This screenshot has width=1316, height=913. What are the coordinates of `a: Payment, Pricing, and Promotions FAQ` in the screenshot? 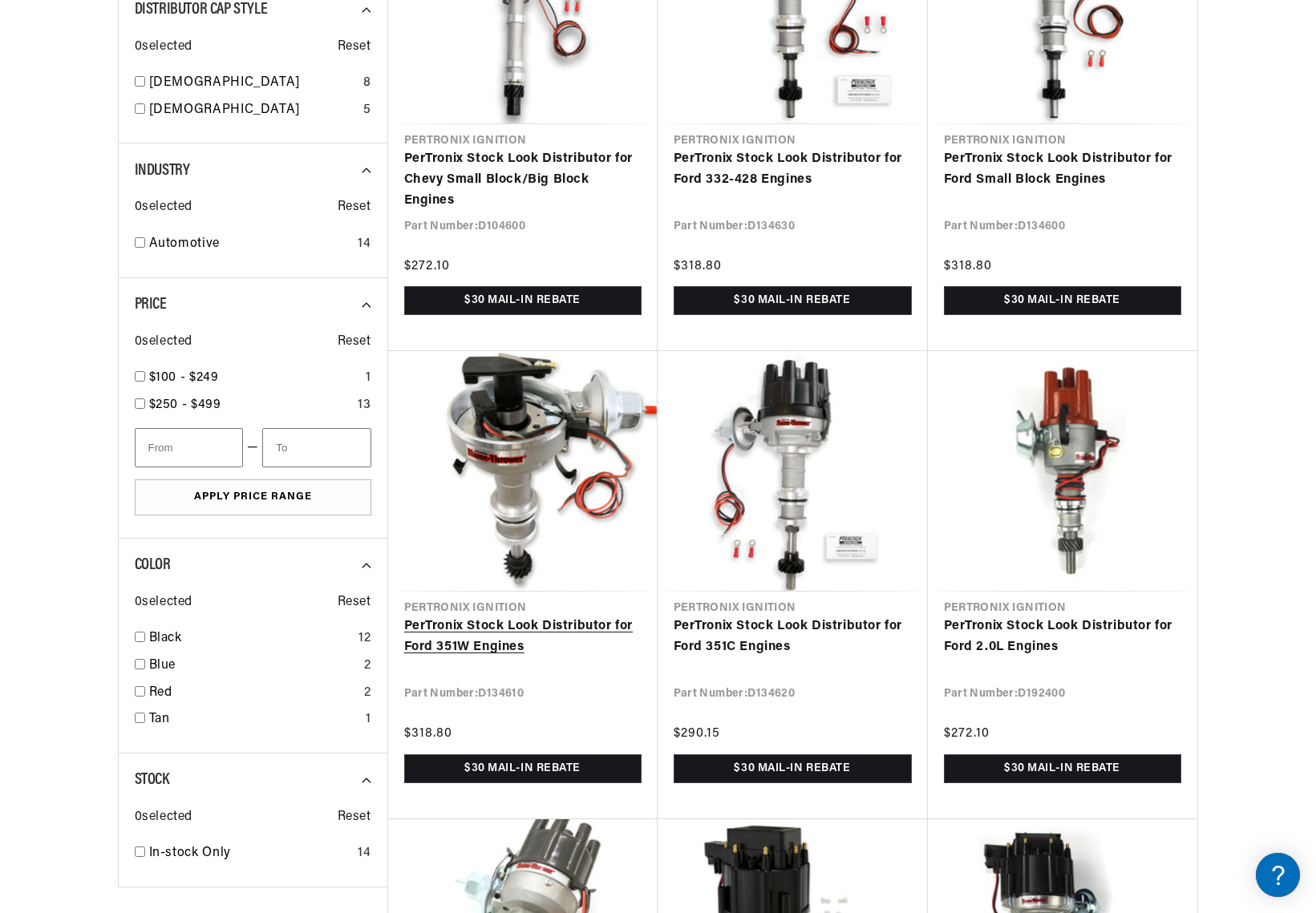 It's located at (160, 413).